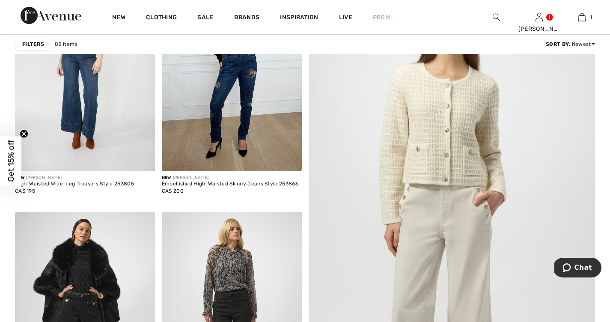 The image size is (610, 322). What do you see at coordinates (51, 15) in the screenshot?
I see `a: 1ère Avenue` at bounding box center [51, 15].